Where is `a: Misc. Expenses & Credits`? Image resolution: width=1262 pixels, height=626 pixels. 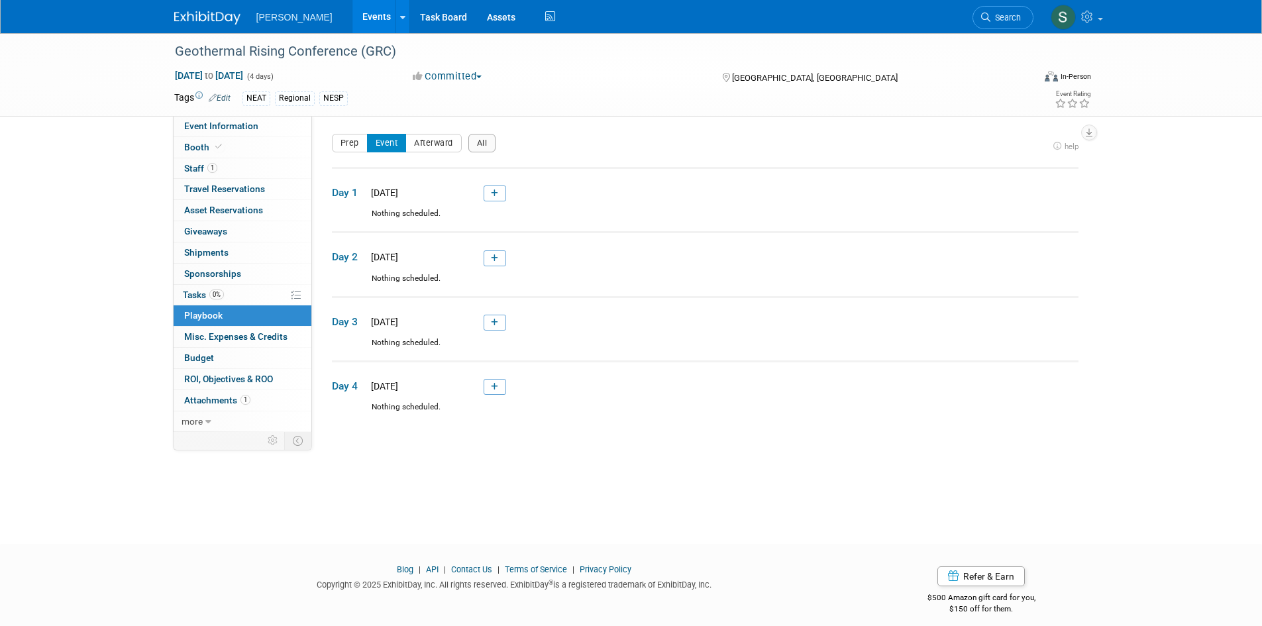
a: Misc. Expenses & Credits is located at coordinates (243, 337).